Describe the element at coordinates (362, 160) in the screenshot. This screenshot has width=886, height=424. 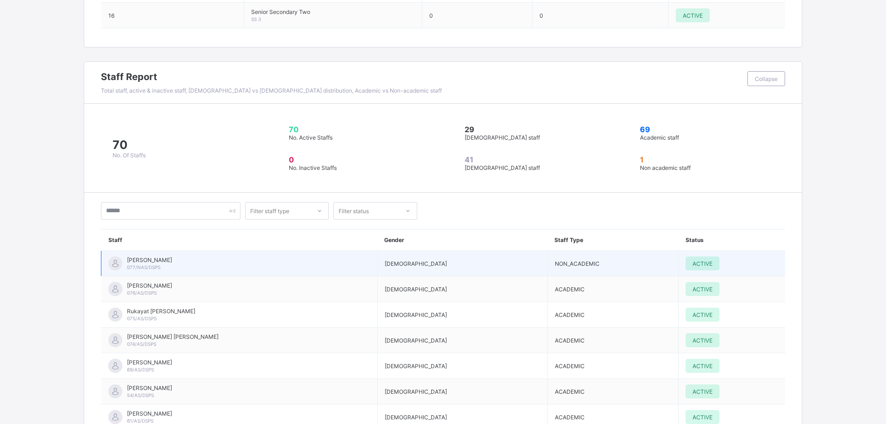
I see `span: 0` at that location.